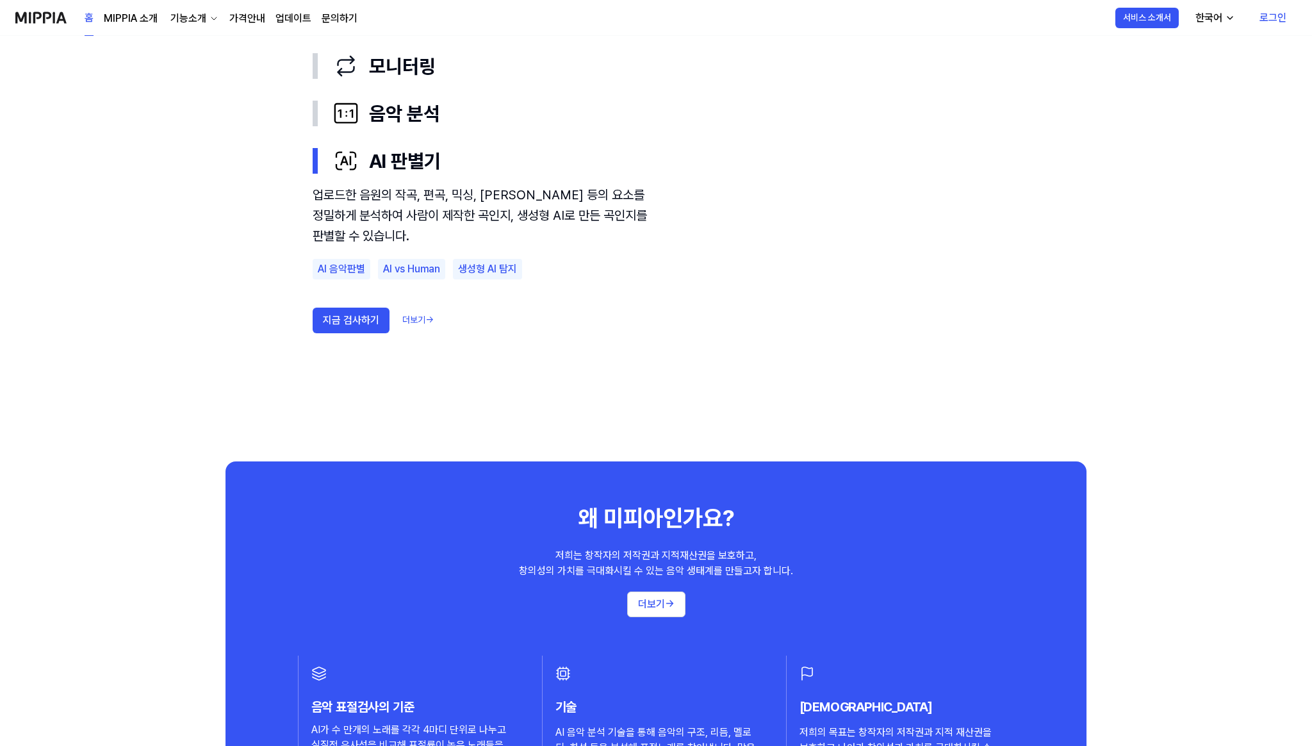 The image size is (1312, 746). Describe the element at coordinates (656, 161) in the screenshot. I see `button: AI 판별기` at that location.